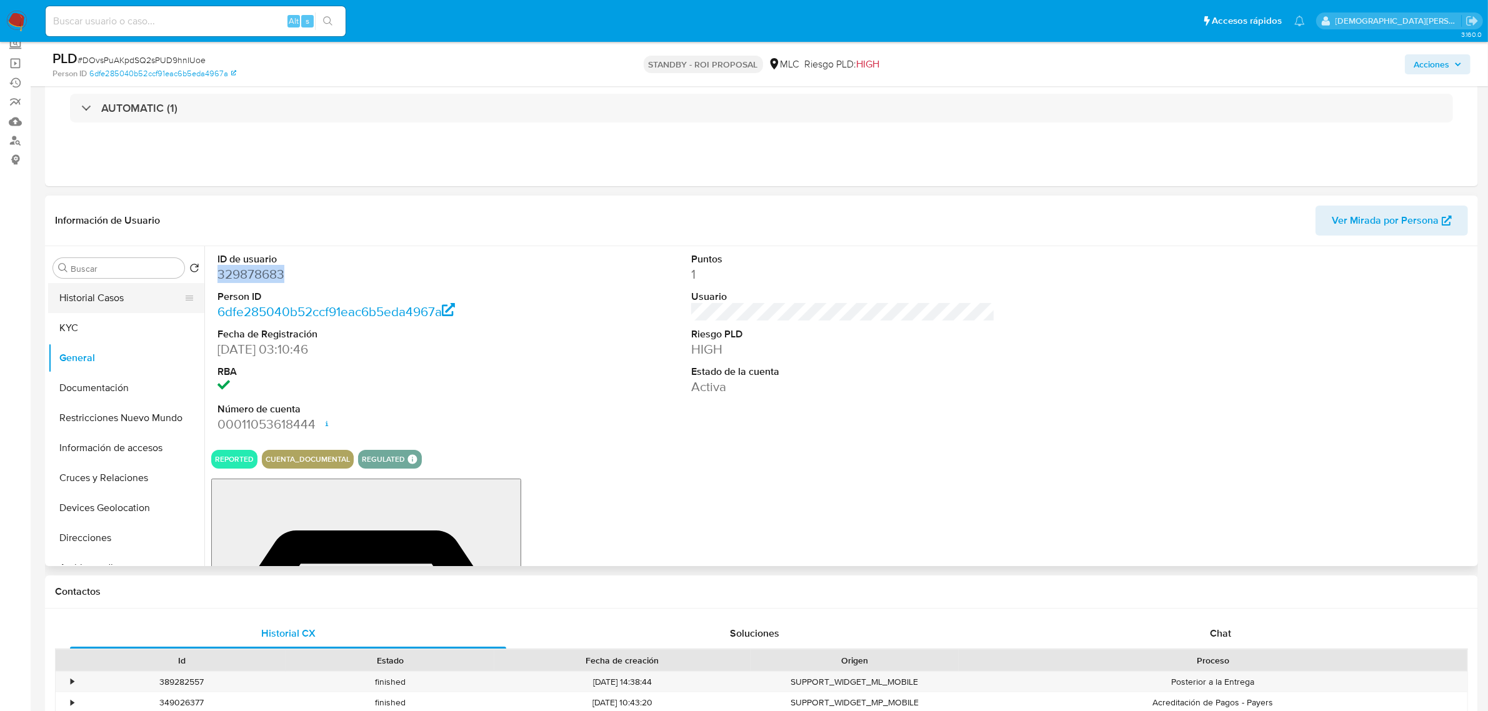 This screenshot has height=711, width=1488. Describe the element at coordinates (181, 682) in the screenshot. I see `div: 389282557` at that location.